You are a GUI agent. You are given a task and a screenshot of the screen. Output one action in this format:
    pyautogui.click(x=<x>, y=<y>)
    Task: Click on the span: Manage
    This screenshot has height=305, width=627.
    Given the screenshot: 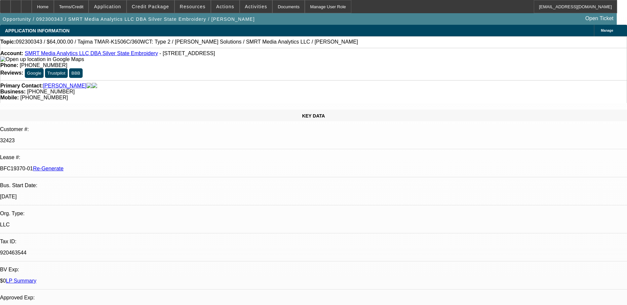 What is the action you would take?
    pyautogui.click(x=607, y=30)
    